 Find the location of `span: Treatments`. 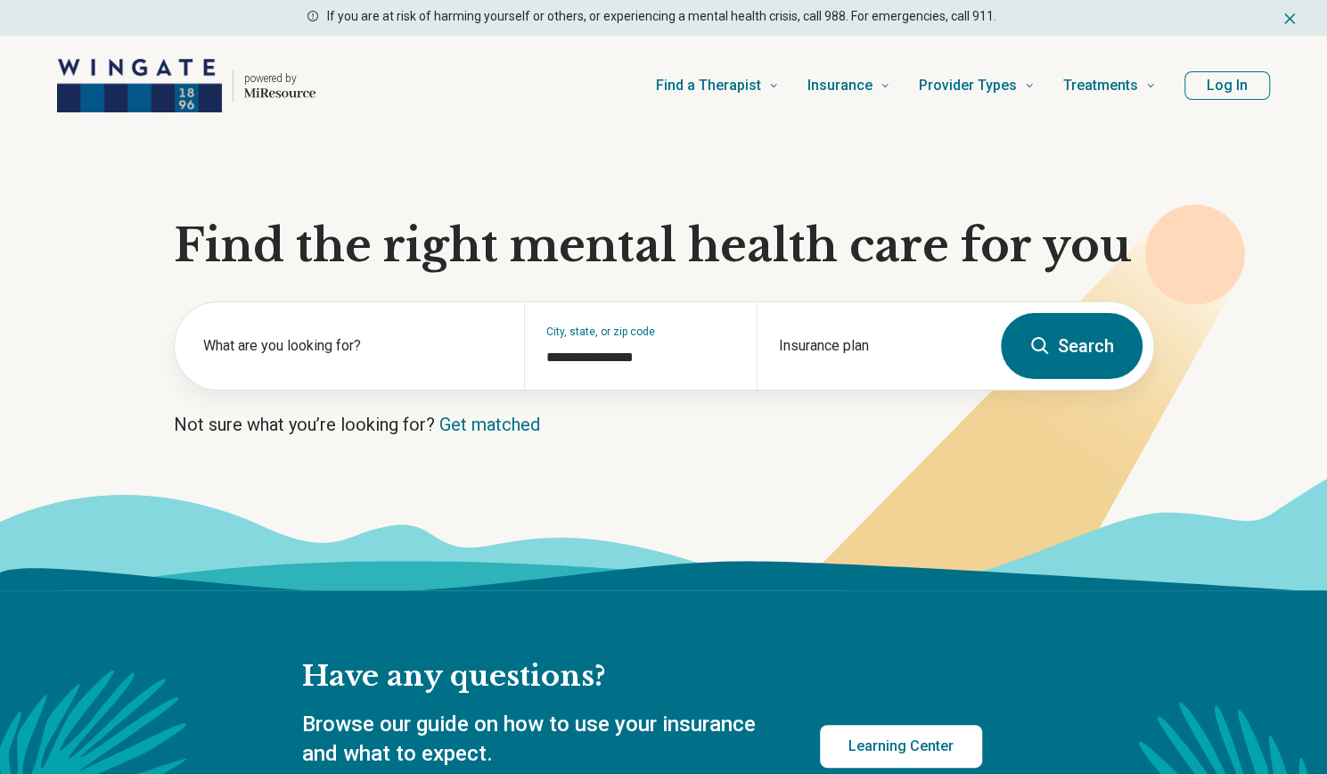

span: Treatments is located at coordinates (1101, 86).